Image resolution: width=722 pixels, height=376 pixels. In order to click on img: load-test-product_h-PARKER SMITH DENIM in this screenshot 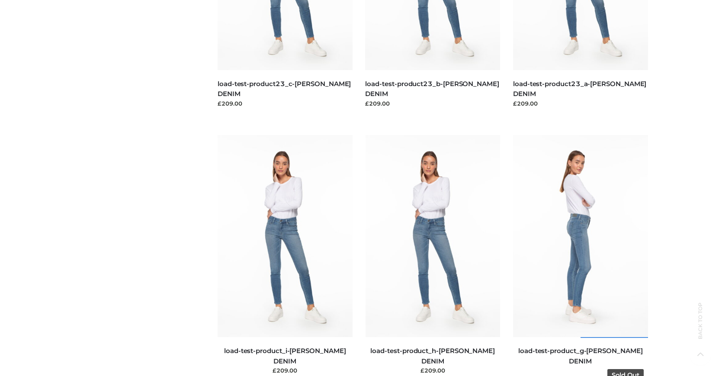, I will do `click(433, 236)`.